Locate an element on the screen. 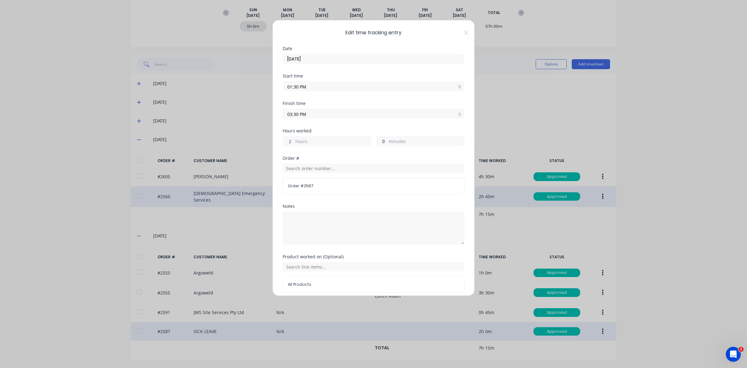 The height and width of the screenshot is (368, 747). div: Notes is located at coordinates (374, 206).